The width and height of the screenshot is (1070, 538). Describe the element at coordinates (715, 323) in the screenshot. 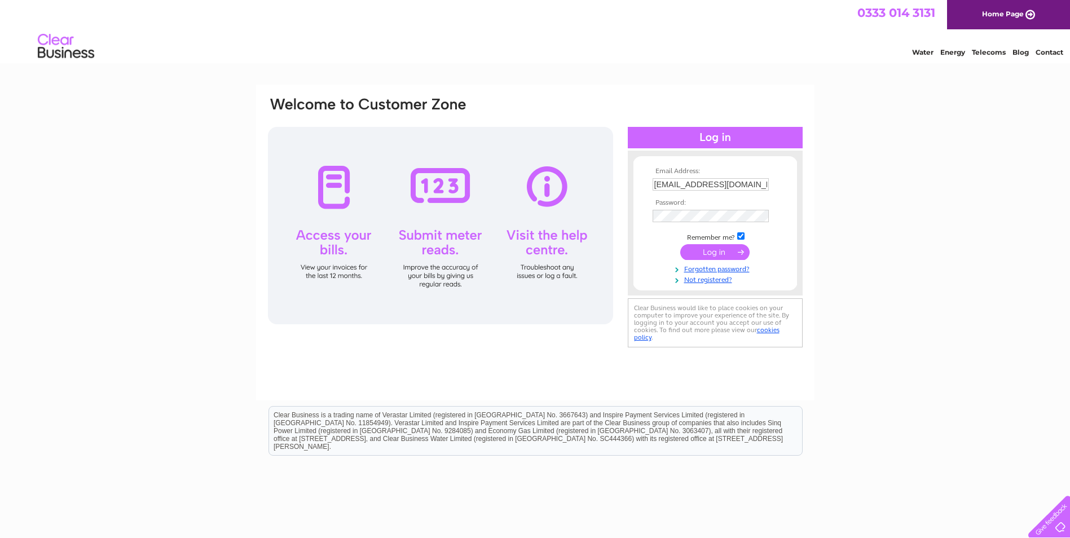

I see `div: Clear Business would like to place cookies on your computer to improve your experience of the sit...` at that location.